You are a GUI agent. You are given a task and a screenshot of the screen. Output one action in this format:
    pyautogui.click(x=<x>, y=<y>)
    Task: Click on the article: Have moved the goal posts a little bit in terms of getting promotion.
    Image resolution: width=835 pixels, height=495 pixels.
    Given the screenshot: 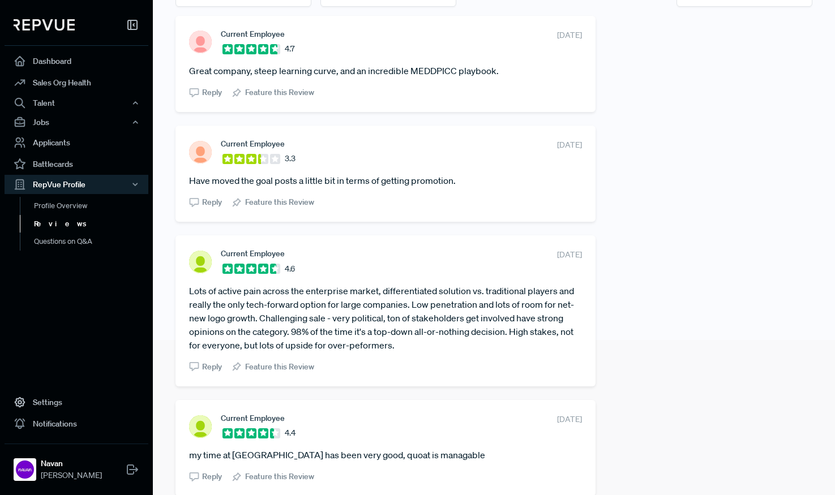 What is the action you would take?
    pyautogui.click(x=385, y=181)
    